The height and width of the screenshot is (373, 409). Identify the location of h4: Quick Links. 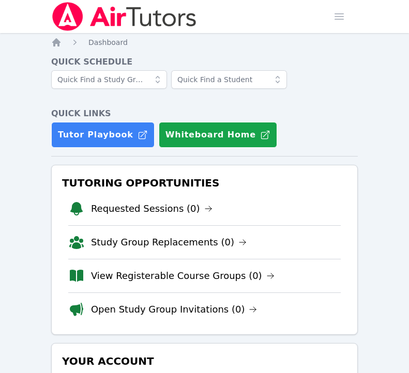
(204, 114).